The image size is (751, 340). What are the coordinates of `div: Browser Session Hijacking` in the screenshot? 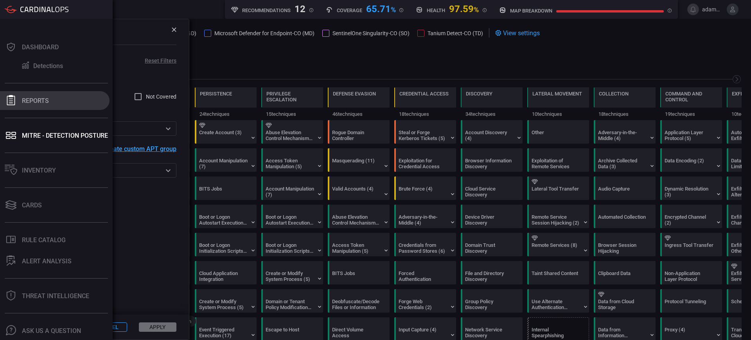 It's located at (622, 248).